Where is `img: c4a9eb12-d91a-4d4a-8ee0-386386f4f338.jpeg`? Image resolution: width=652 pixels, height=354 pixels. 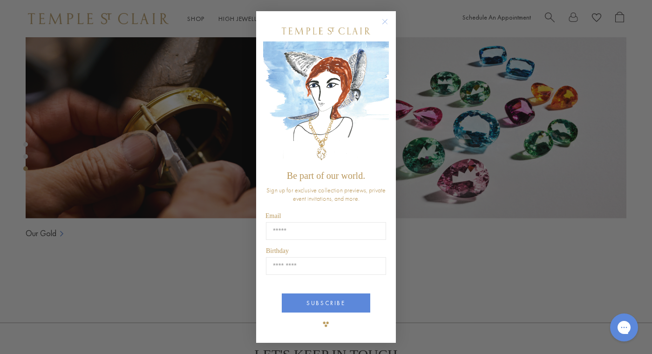
img: c4a9eb12-d91a-4d4a-8ee0-386386f4f338.jpeg is located at coordinates (326, 103).